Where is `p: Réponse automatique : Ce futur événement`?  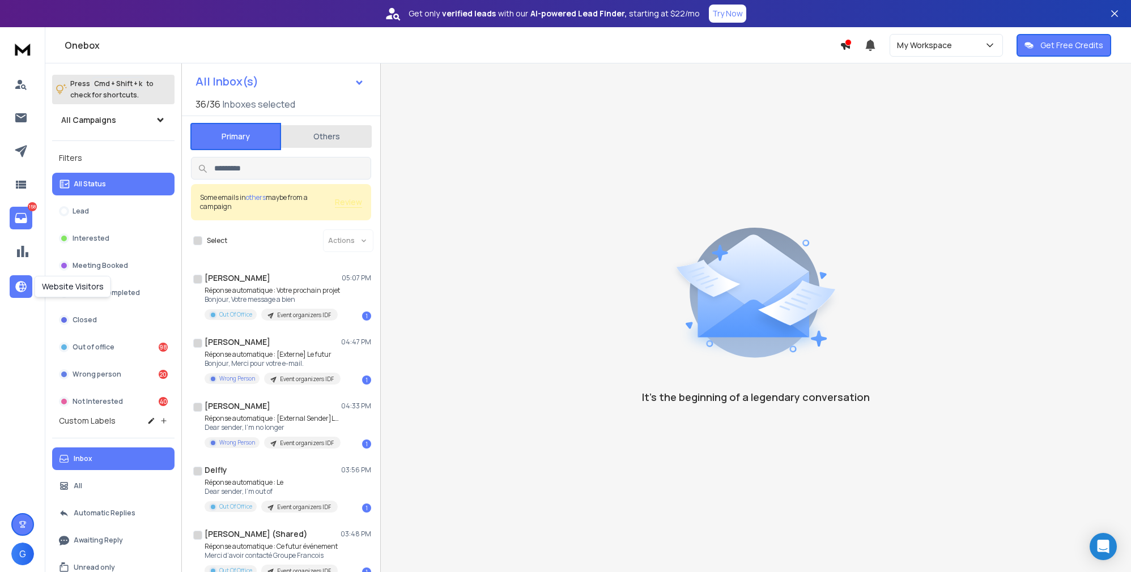 p: Réponse automatique : Ce futur événement is located at coordinates (271, 547).